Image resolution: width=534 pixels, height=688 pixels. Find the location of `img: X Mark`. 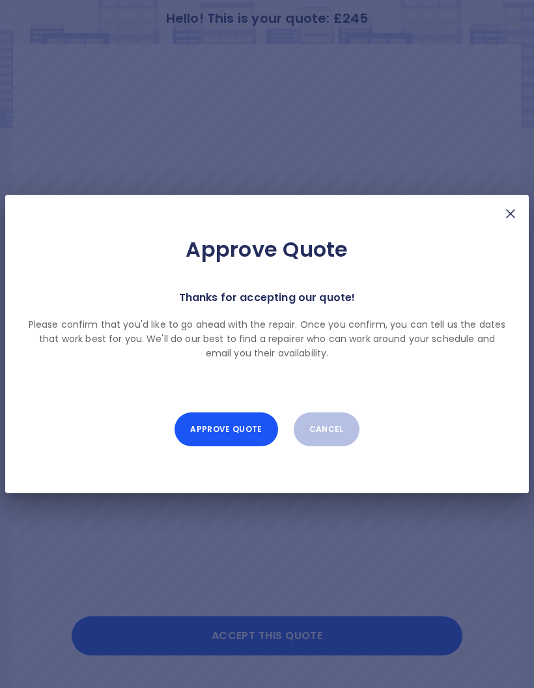

img: X Mark is located at coordinates (511, 214).